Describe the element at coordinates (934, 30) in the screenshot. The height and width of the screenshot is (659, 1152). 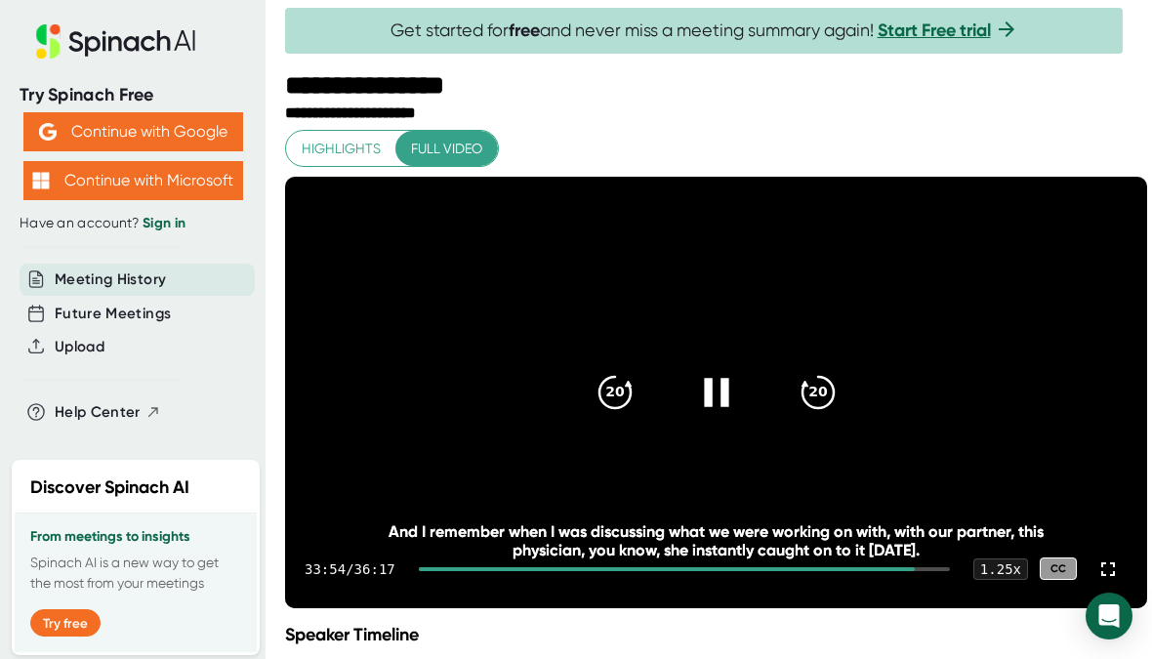
I see `a: Start Free trial` at that location.